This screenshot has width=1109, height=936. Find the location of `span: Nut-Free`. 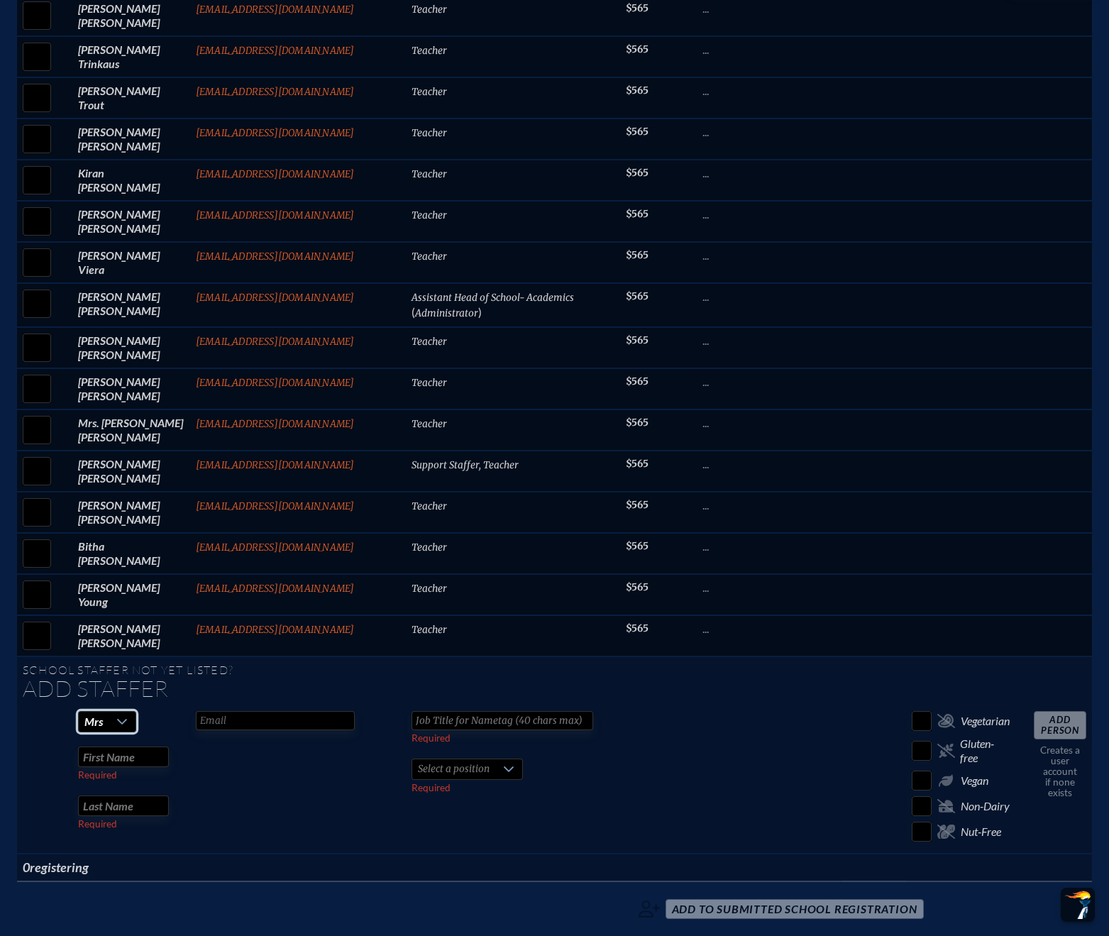

span: Nut-Free is located at coordinates (980, 831).